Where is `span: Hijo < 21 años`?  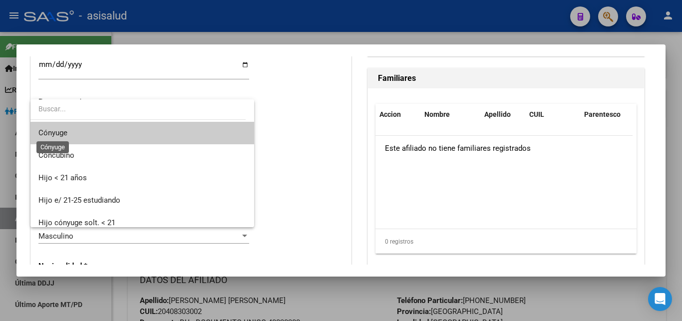
span: Hijo < 21 años is located at coordinates (62, 178).